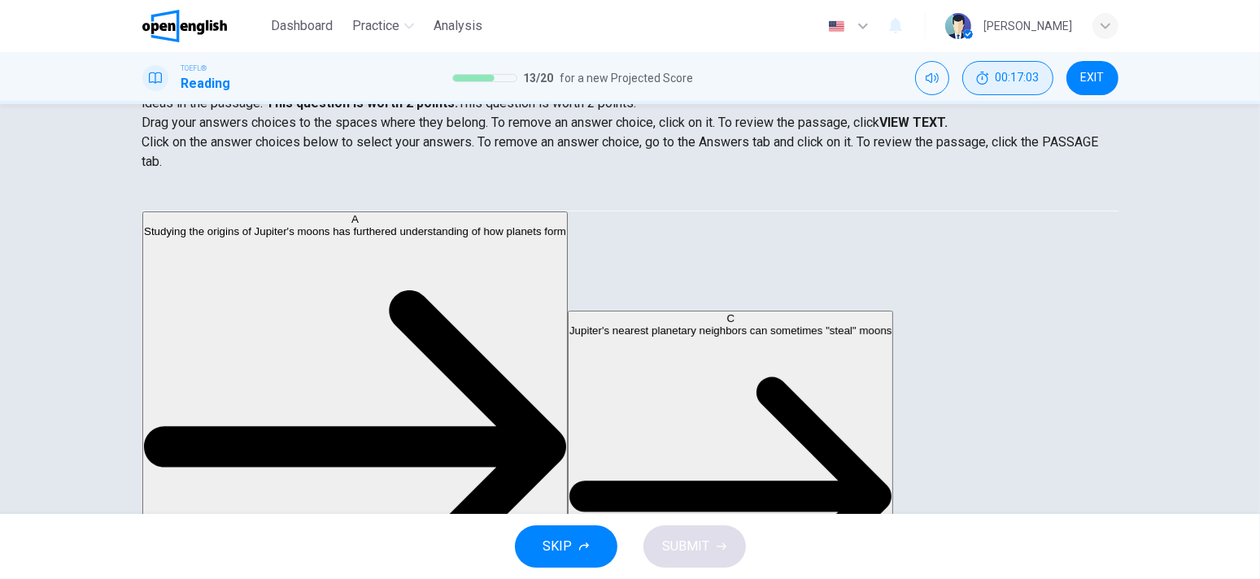 The height and width of the screenshot is (579, 1260). I want to click on strong: VIEW TEXT., so click(914, 122).